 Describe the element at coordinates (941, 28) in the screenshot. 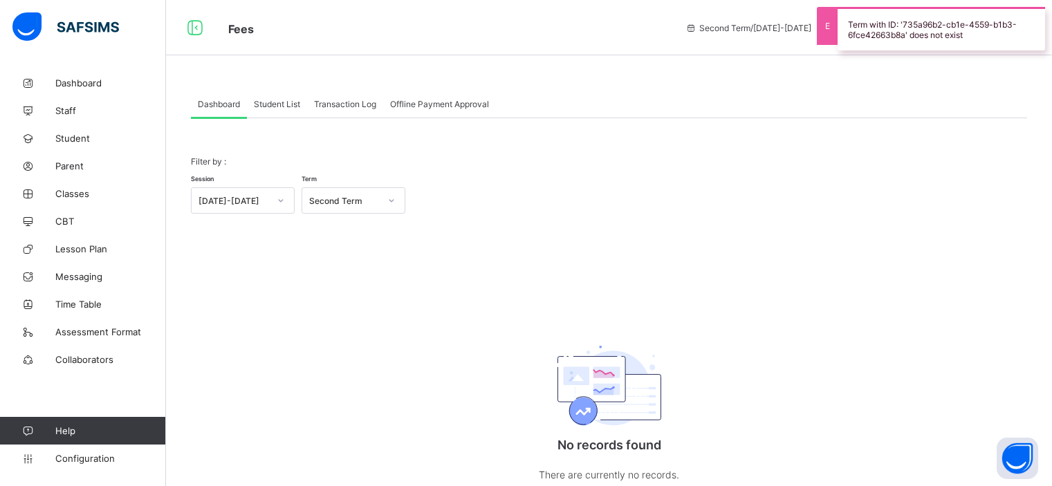

I see `div: Term with ID: '735a96b2-cb1e-4559-b1b3-6fce42663b8a' does not exist` at that location.